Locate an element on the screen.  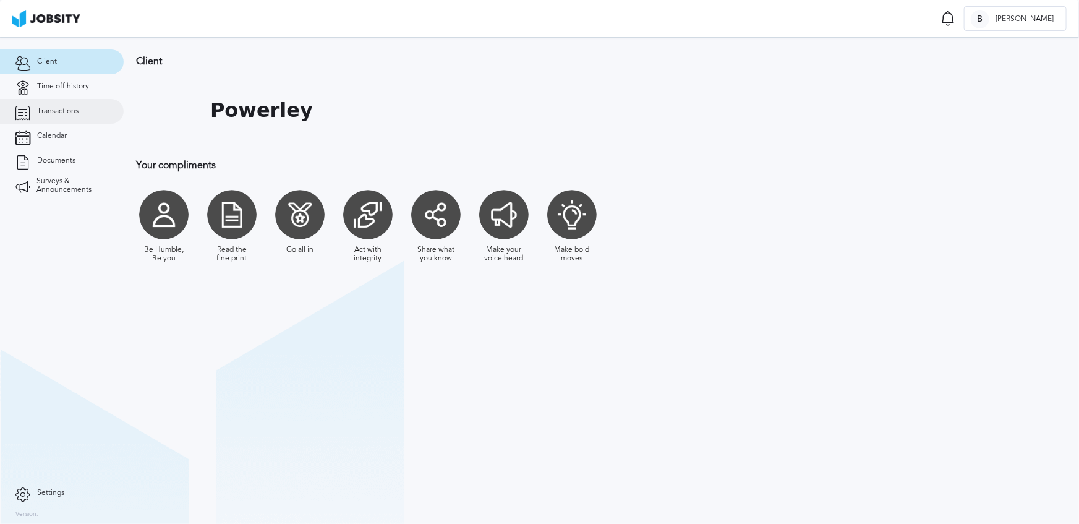
h3: Your compliments is located at coordinates (471, 165).